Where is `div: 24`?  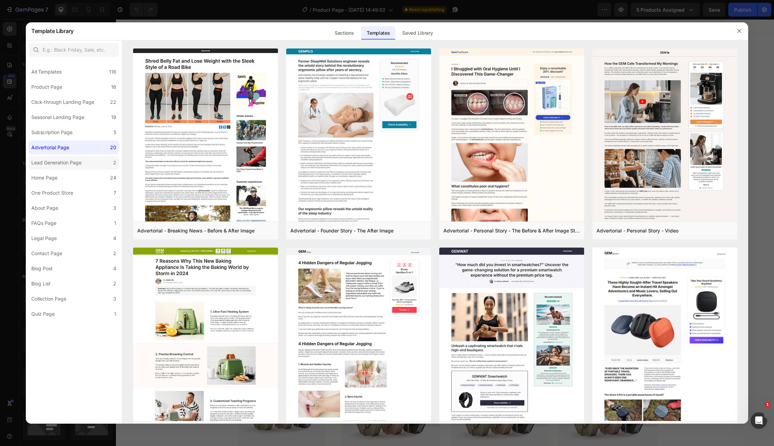
div: 24 is located at coordinates (113, 178).